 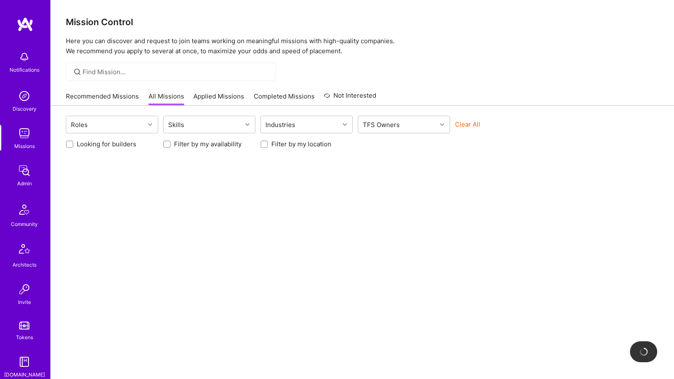 What do you see at coordinates (381, 125) in the screenshot?
I see `div: TFS Owners` at bounding box center [381, 125].